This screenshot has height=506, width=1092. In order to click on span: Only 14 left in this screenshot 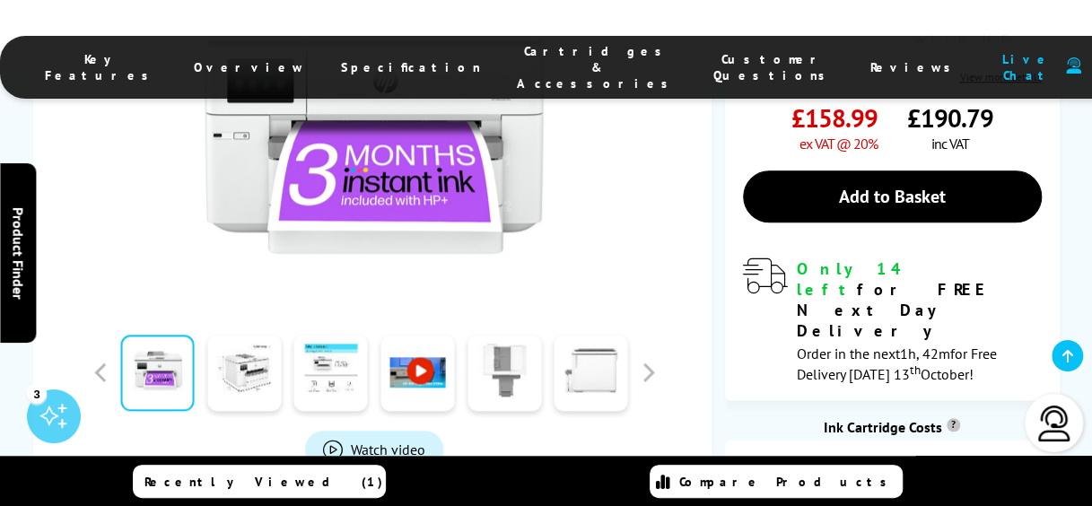, I will do `click(851, 279)`.